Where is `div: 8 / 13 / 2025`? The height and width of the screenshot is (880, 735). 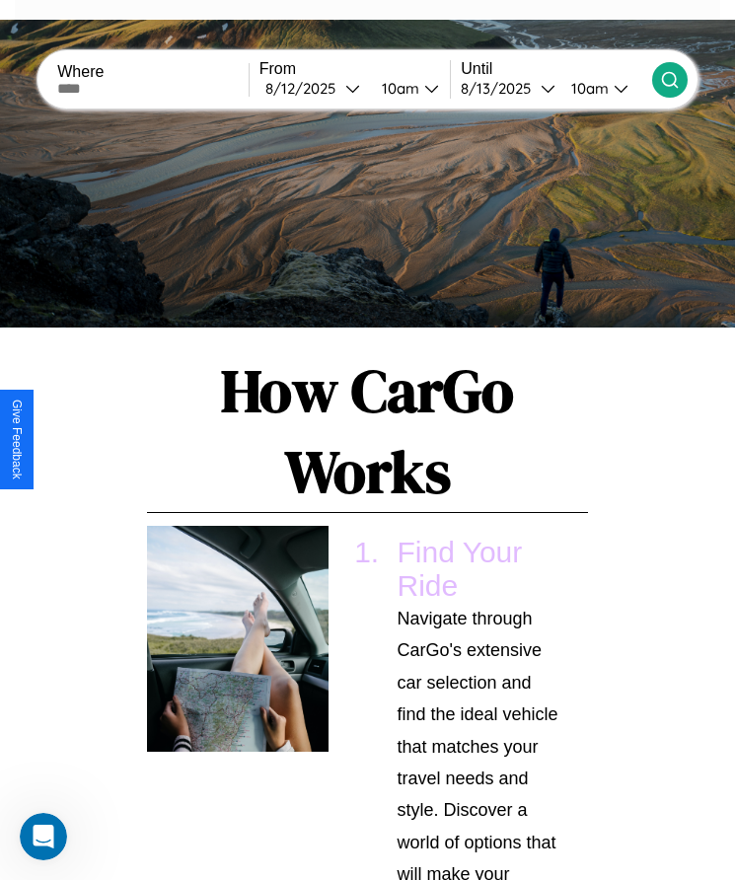
div: 8 / 13 / 2025 is located at coordinates (500, 88).